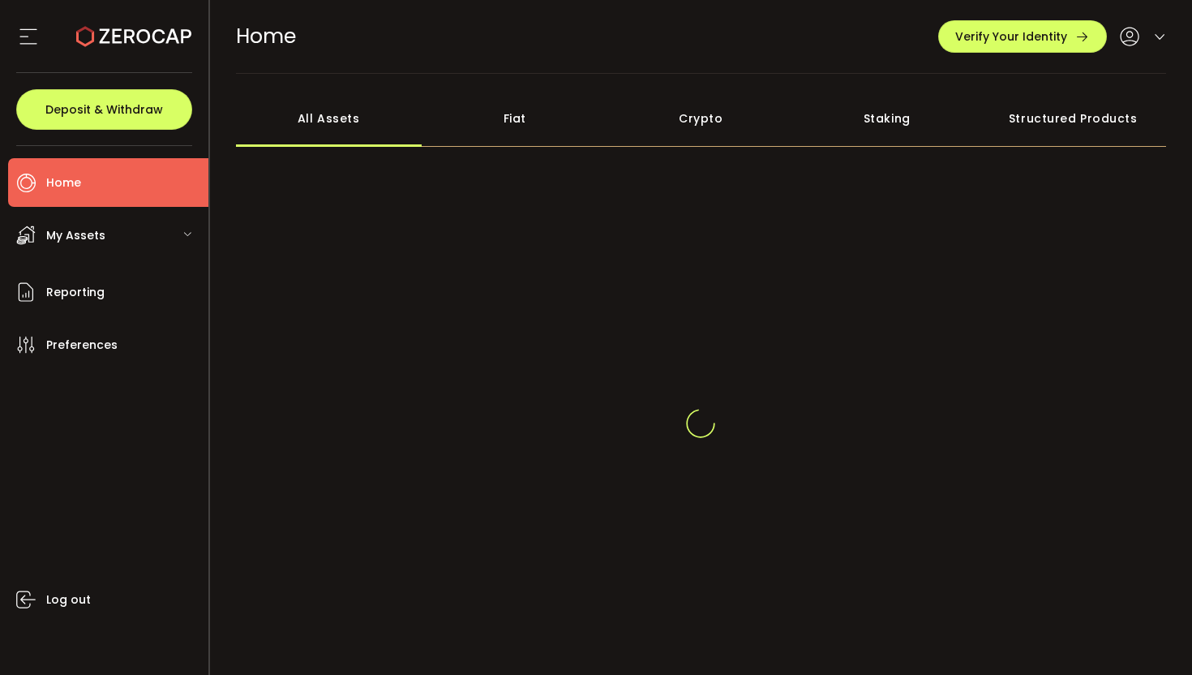  I want to click on div: Fiat, so click(515, 118).